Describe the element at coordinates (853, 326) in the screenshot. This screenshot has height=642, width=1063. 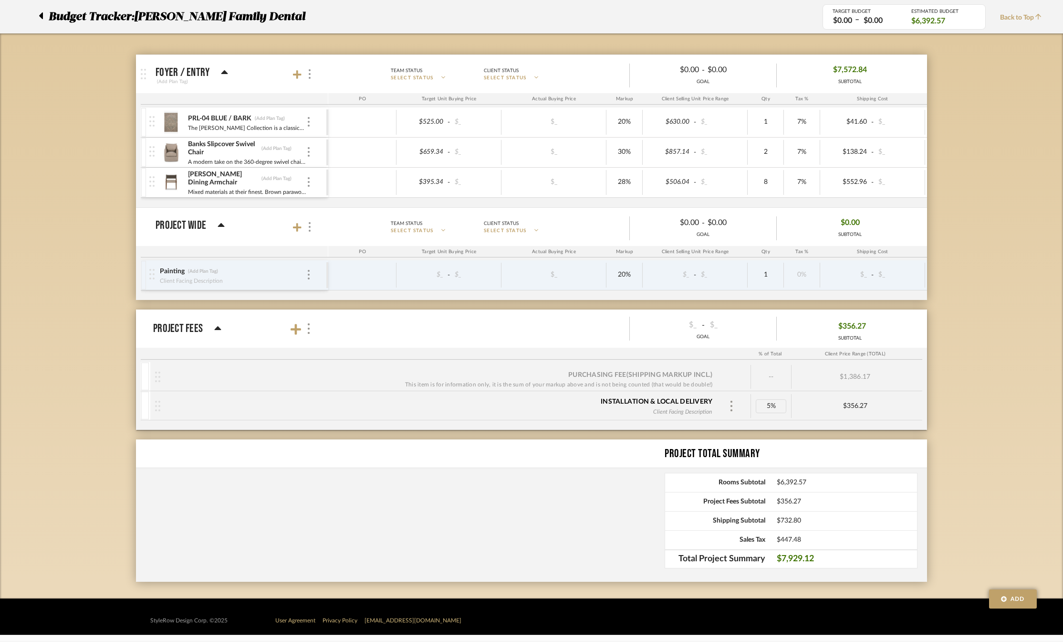
I see `span: $356.27` at that location.